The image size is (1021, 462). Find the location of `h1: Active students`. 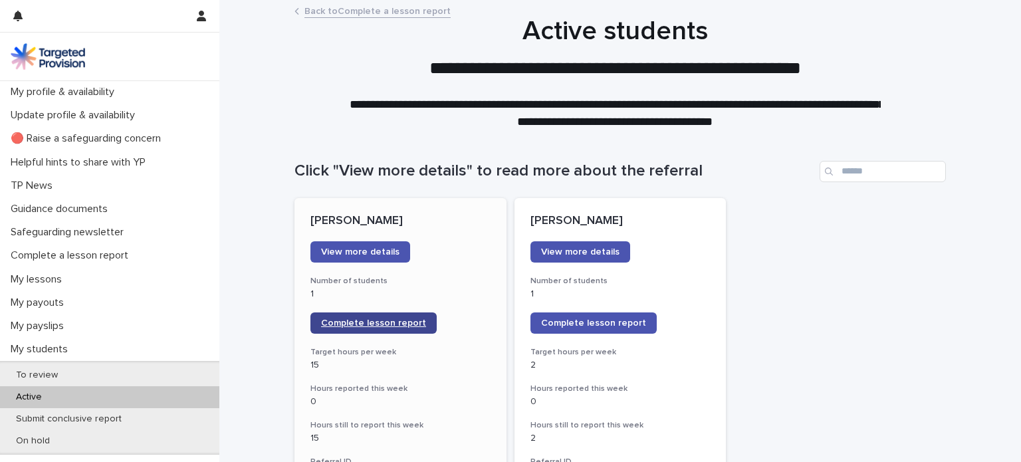

h1: Active students is located at coordinates (615, 31).